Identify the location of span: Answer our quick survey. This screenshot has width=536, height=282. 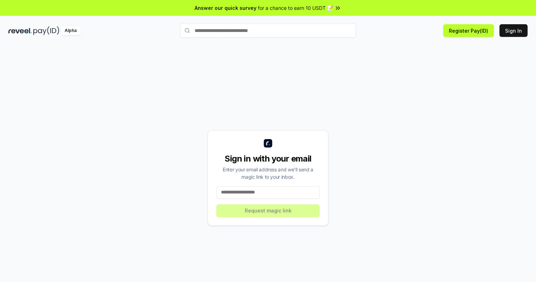
(226, 8).